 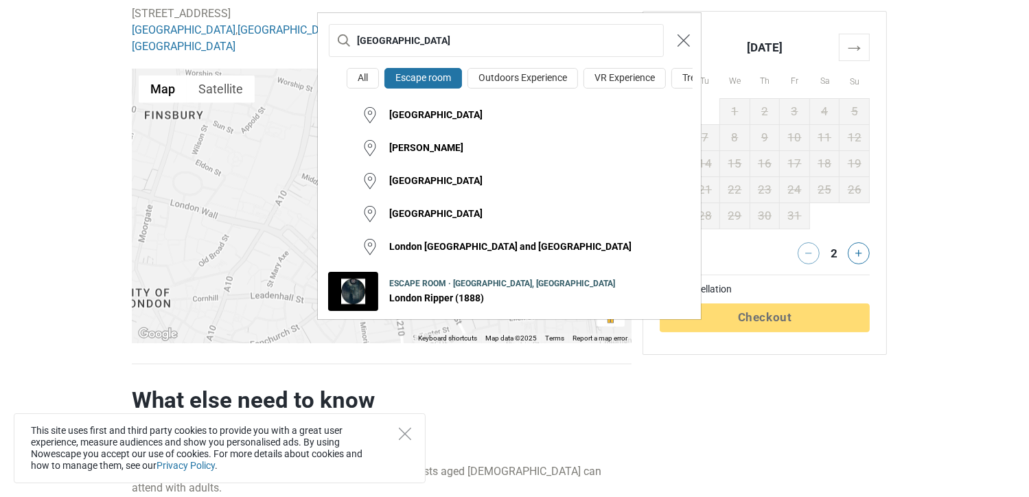 I want to click on img: London, so click(x=370, y=115).